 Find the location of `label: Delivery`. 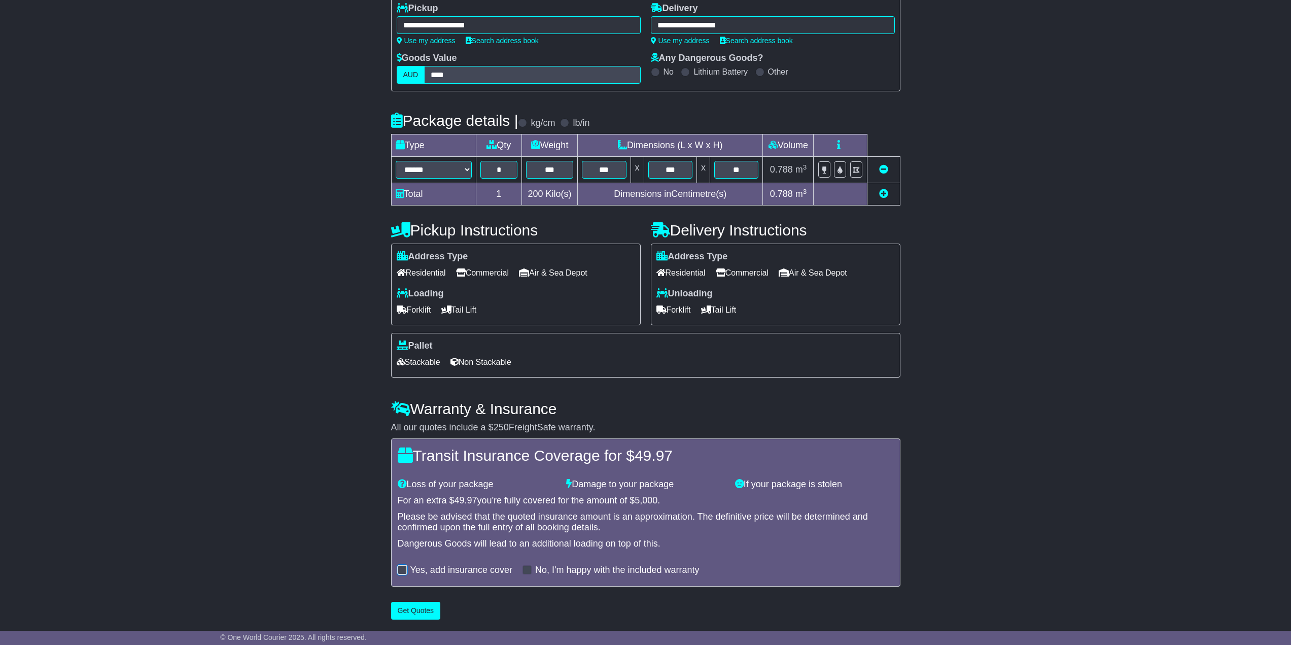

label: Delivery is located at coordinates (674, 9).